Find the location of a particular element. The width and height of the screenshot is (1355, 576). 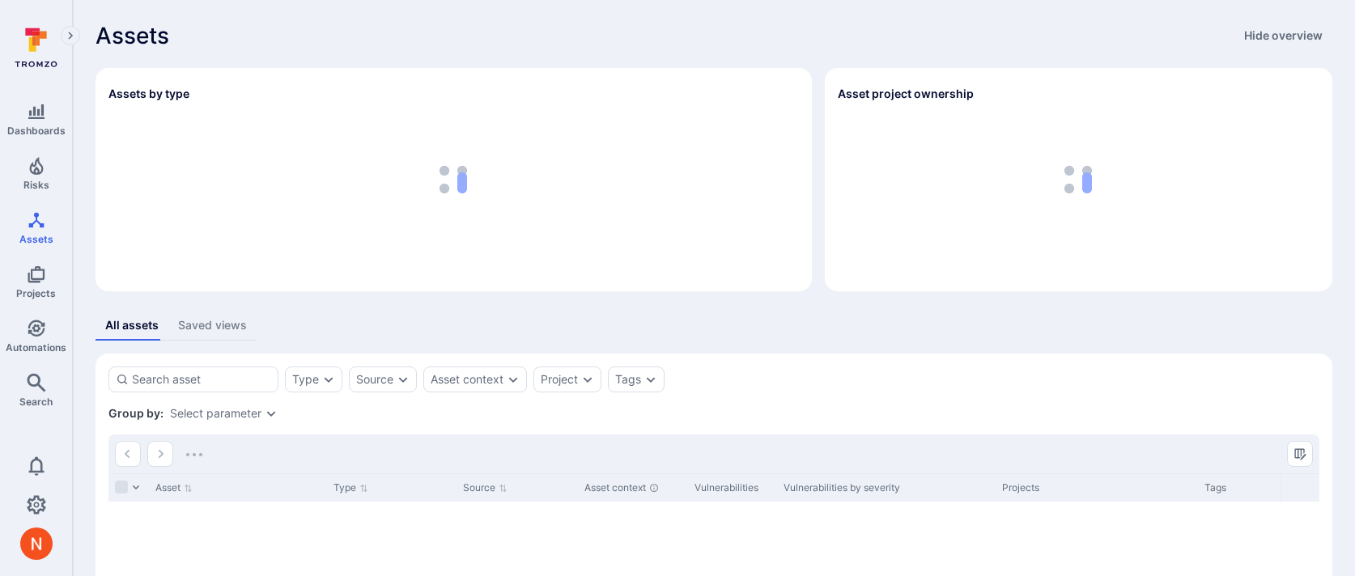

button: Sort by Asset is located at coordinates (174, 488).